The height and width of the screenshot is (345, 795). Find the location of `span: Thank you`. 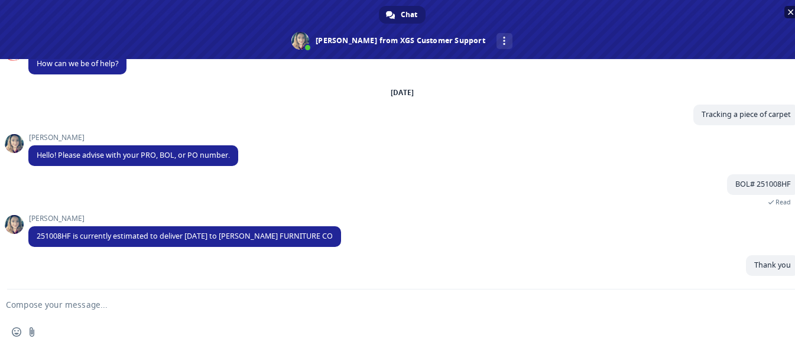

span: Thank you is located at coordinates (773, 265).